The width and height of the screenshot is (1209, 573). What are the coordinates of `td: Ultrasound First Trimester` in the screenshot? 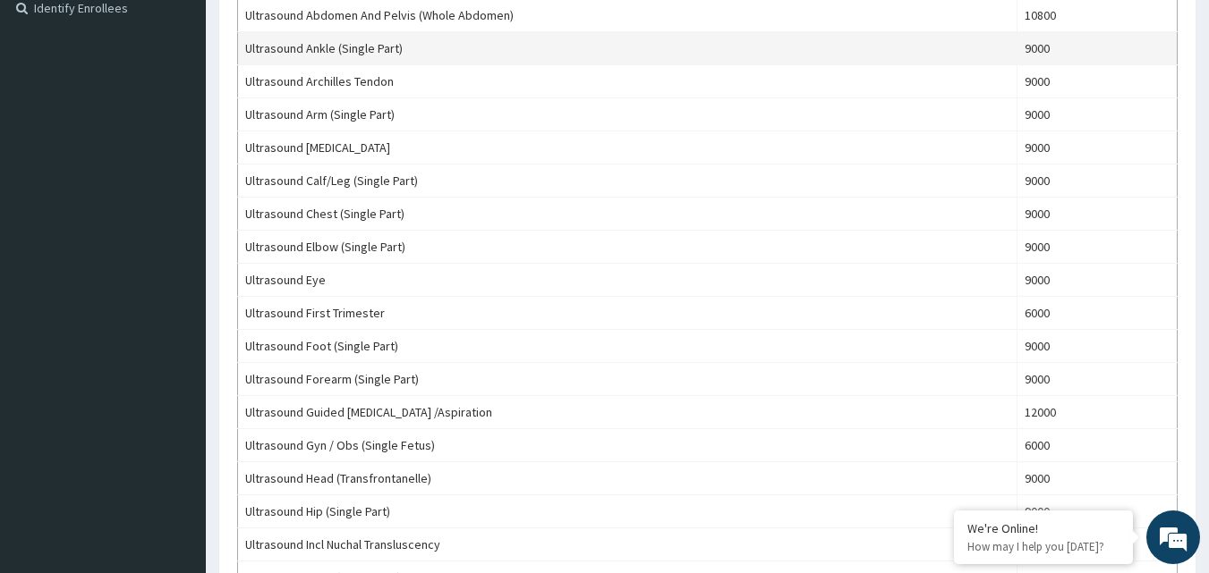 It's located at (627, 313).